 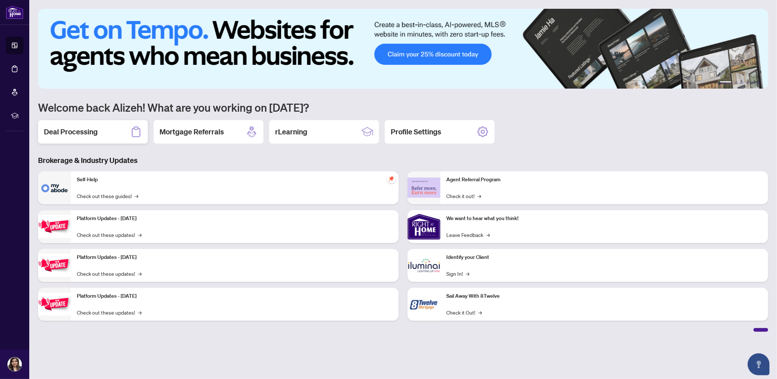 I want to click on button: 2, so click(x=736, y=83).